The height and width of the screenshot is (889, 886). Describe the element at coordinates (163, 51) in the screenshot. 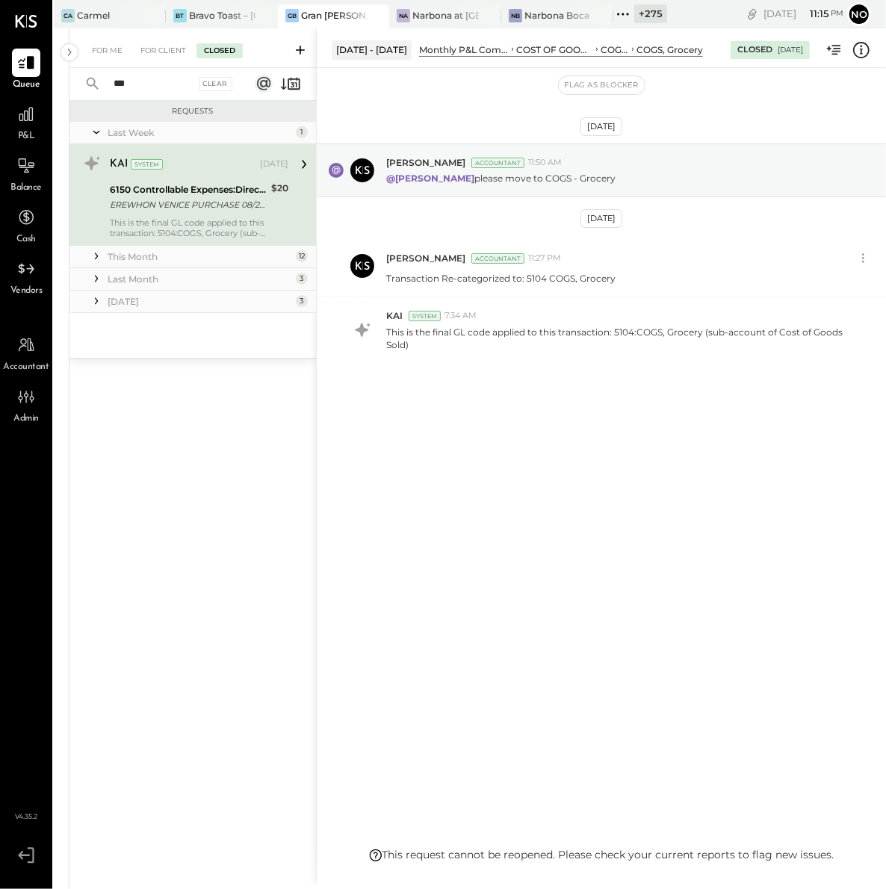

I see `div: For Client` at that location.